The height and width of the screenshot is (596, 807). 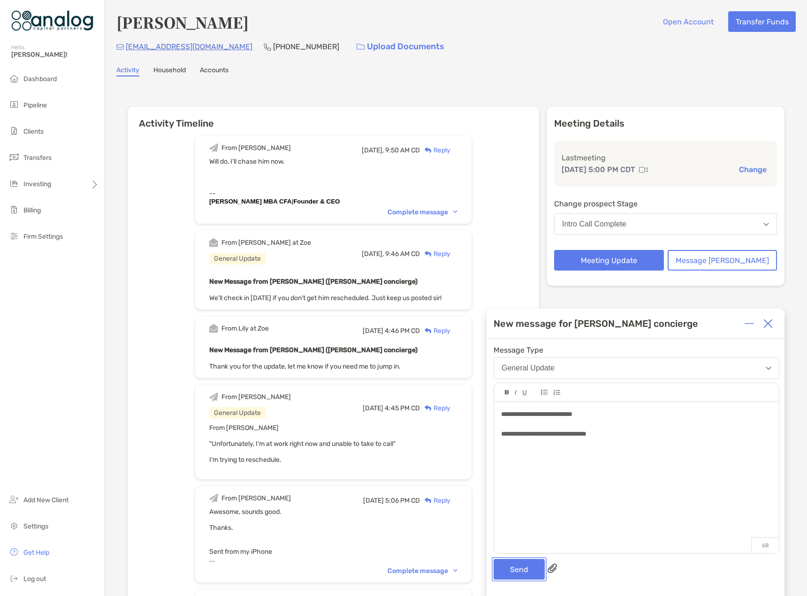 What do you see at coordinates (14, 552) in the screenshot?
I see `img: get-help icon` at bounding box center [14, 552].